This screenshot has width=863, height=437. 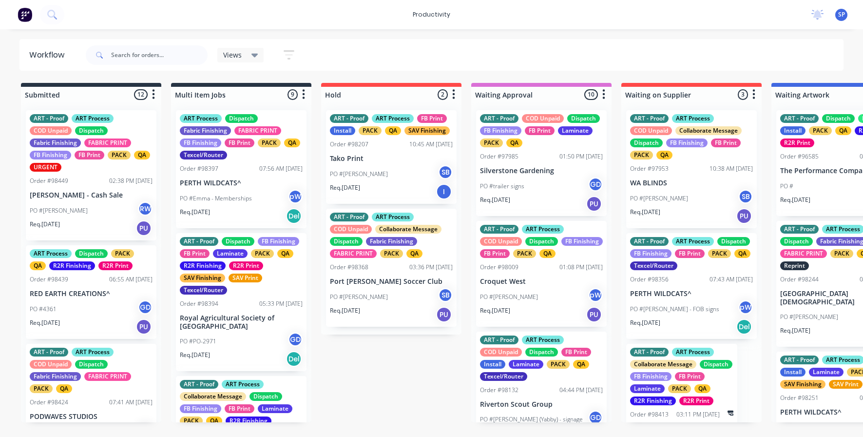 What do you see at coordinates (294, 216) in the screenshot?
I see `div: Del` at bounding box center [294, 216].